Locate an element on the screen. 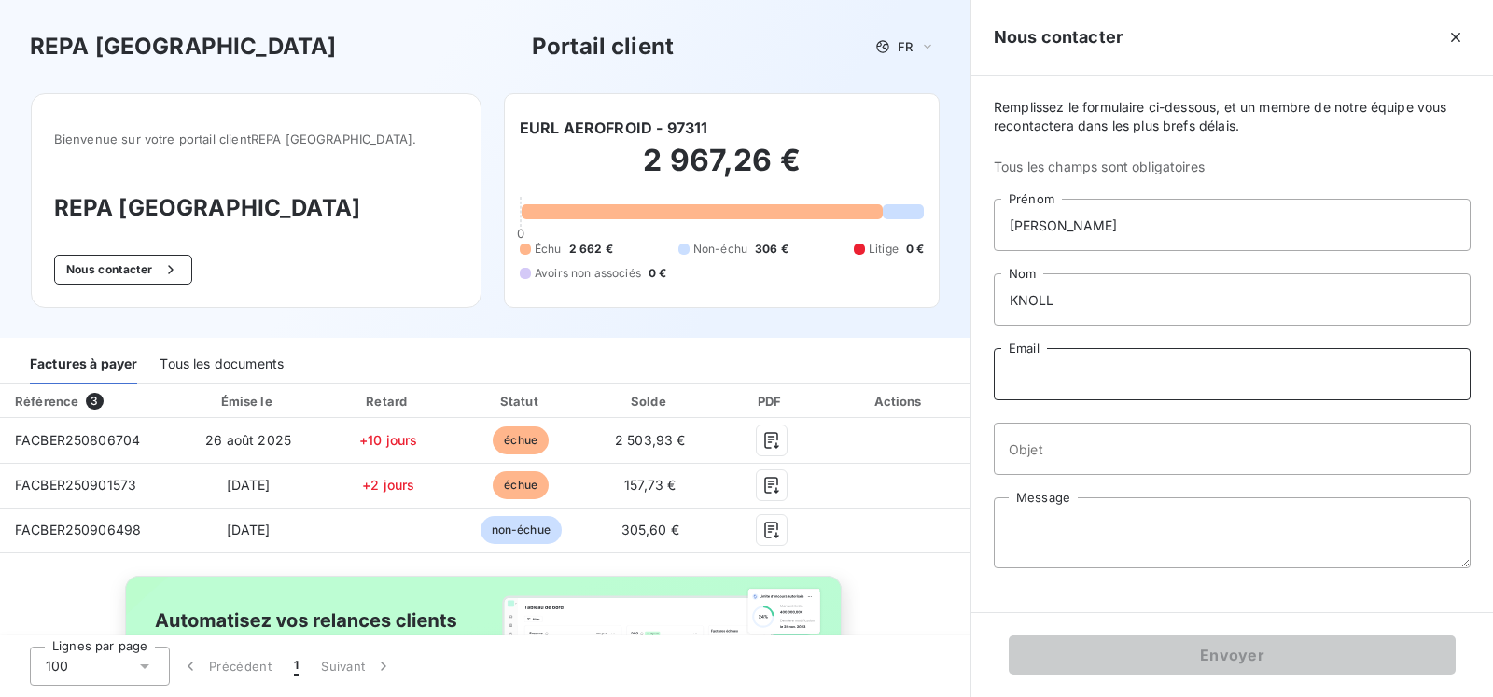 This screenshot has width=1493, height=697. span: 305,60 € is located at coordinates (650, 529).